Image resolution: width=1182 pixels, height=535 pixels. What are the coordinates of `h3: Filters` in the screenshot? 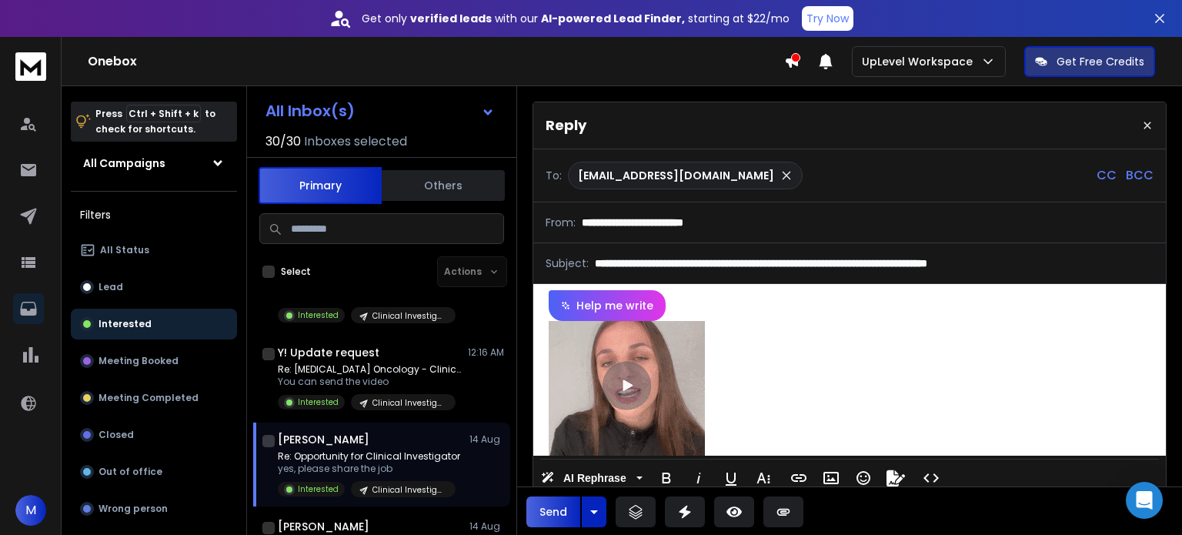 It's located at (154, 215).